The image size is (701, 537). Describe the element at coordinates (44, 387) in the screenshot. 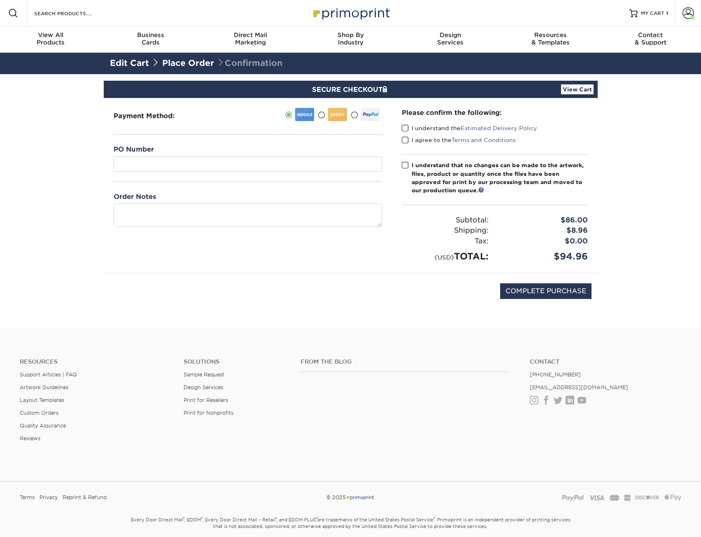

I see `a: Artwork Guidelines` at that location.